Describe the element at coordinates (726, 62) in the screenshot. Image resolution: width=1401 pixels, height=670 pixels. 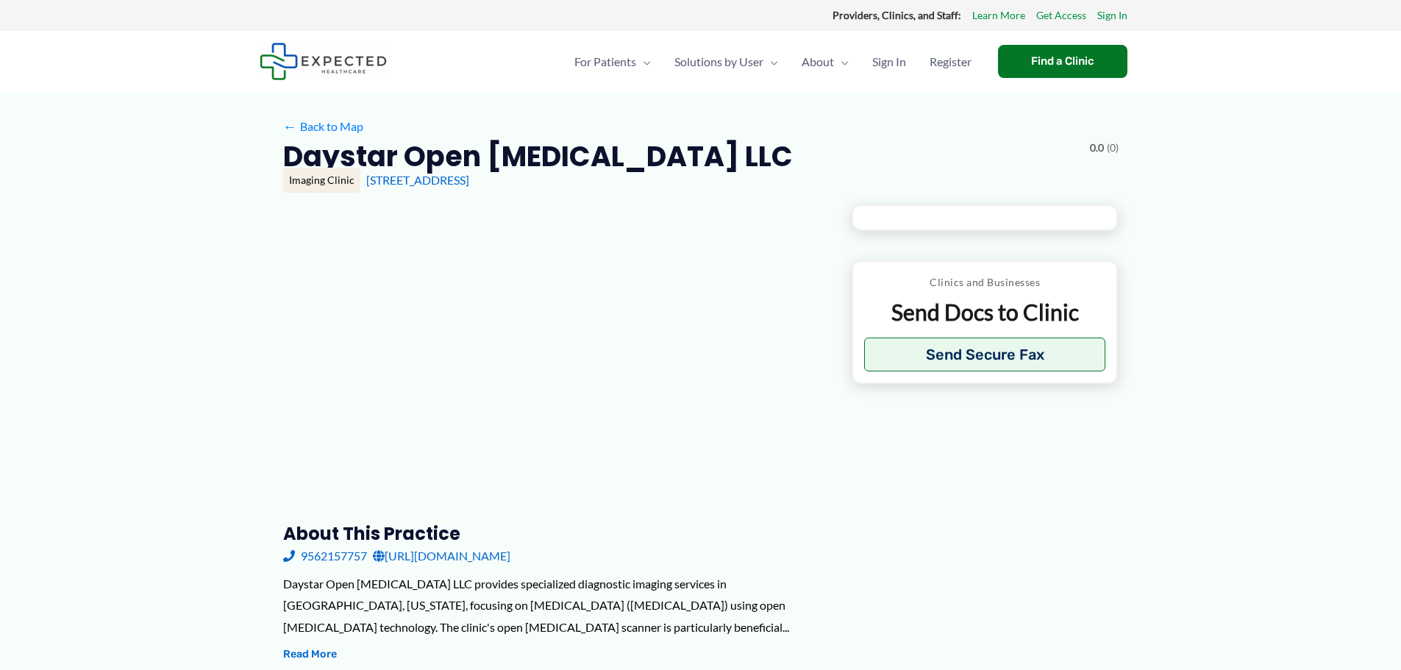
I see `a: Solutions by UserMenu Toggle` at that location.